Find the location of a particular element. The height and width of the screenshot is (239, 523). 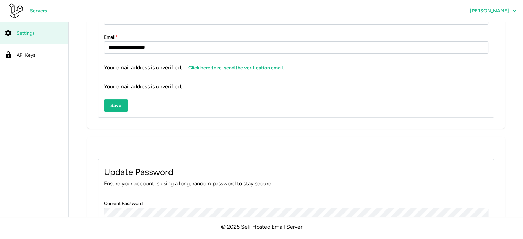

span: API Keys is located at coordinates (26, 55).